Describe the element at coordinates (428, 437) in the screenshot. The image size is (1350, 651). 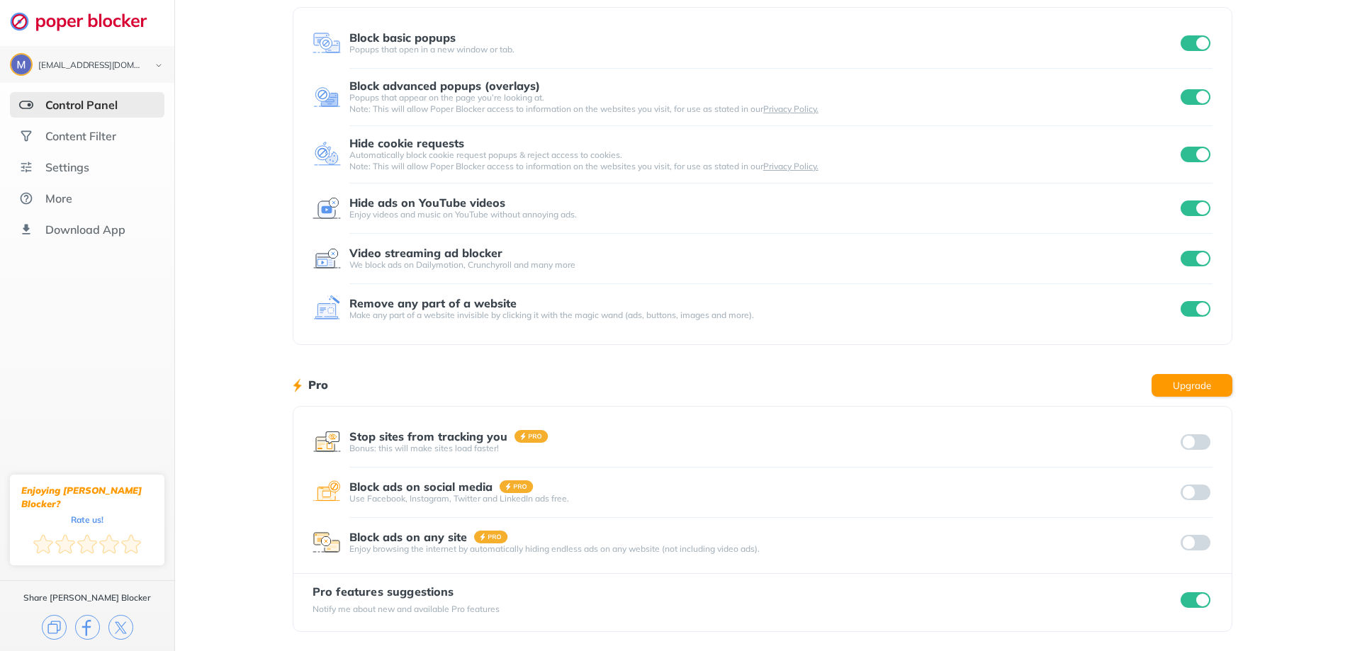
I see `div: Stop sites from tracking you` at that location.